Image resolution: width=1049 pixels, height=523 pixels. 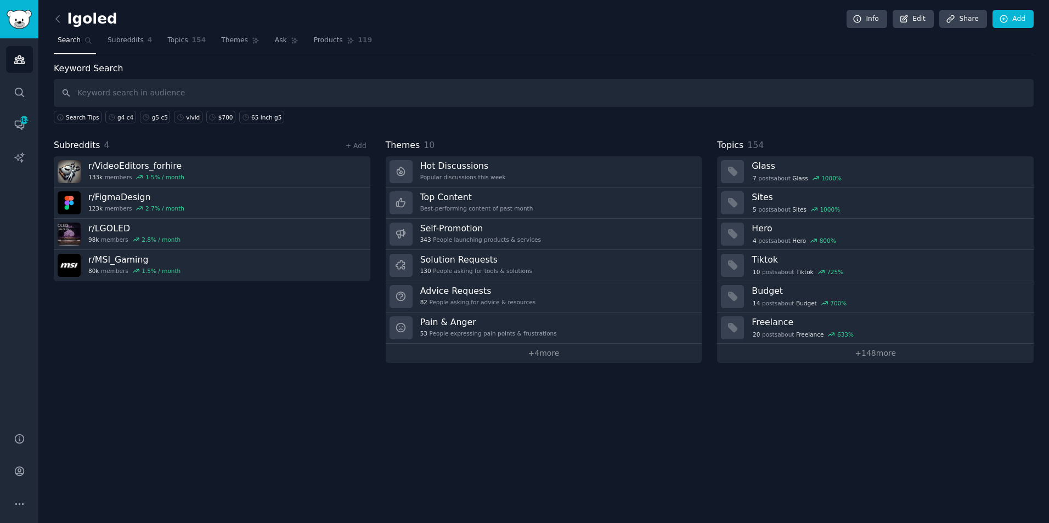 What do you see at coordinates (754, 178) in the screenshot?
I see `span: 7` at bounding box center [754, 178].